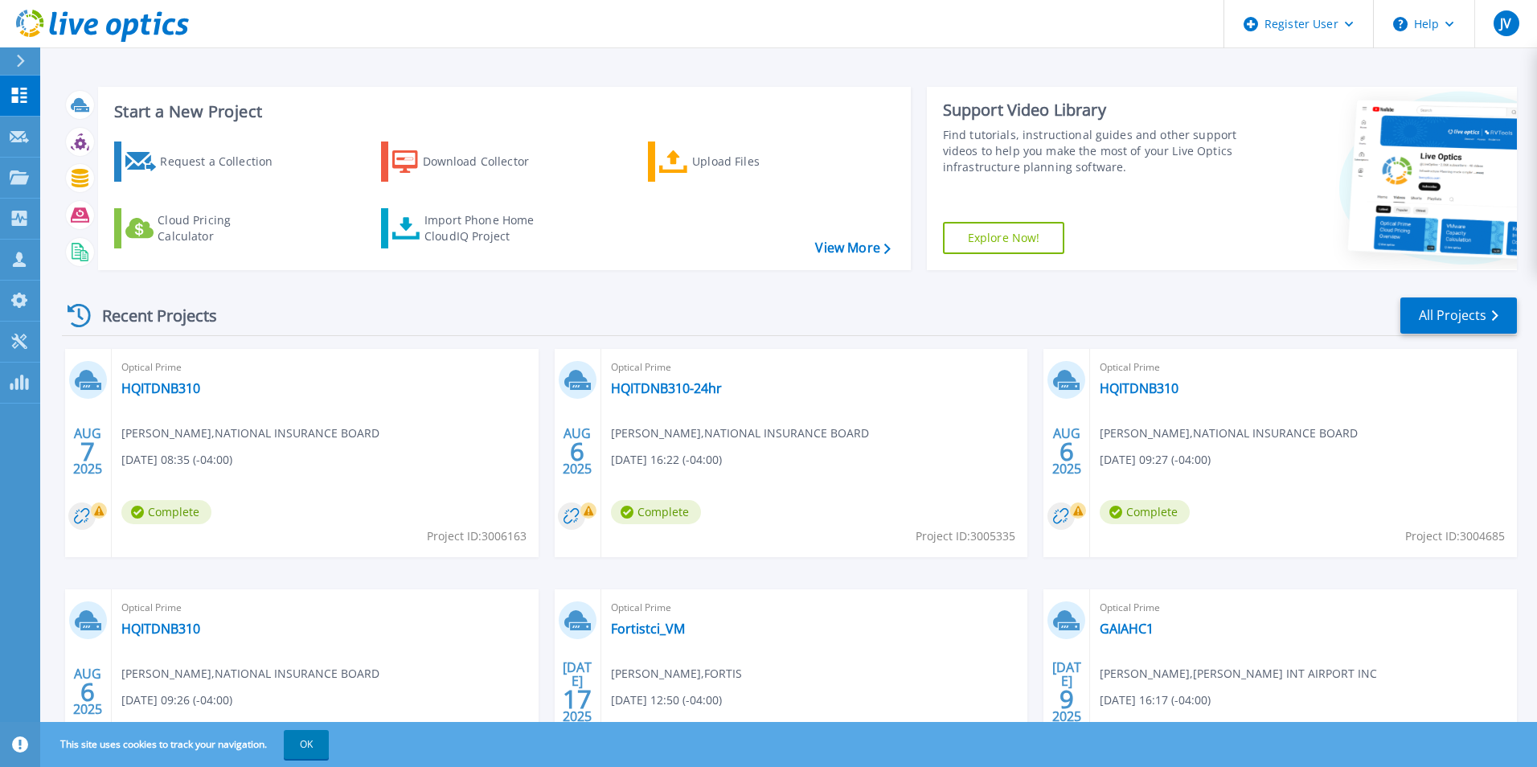 This screenshot has width=1537, height=767. I want to click on span: This site uses cookies to track your navigation., so click(186, 744).